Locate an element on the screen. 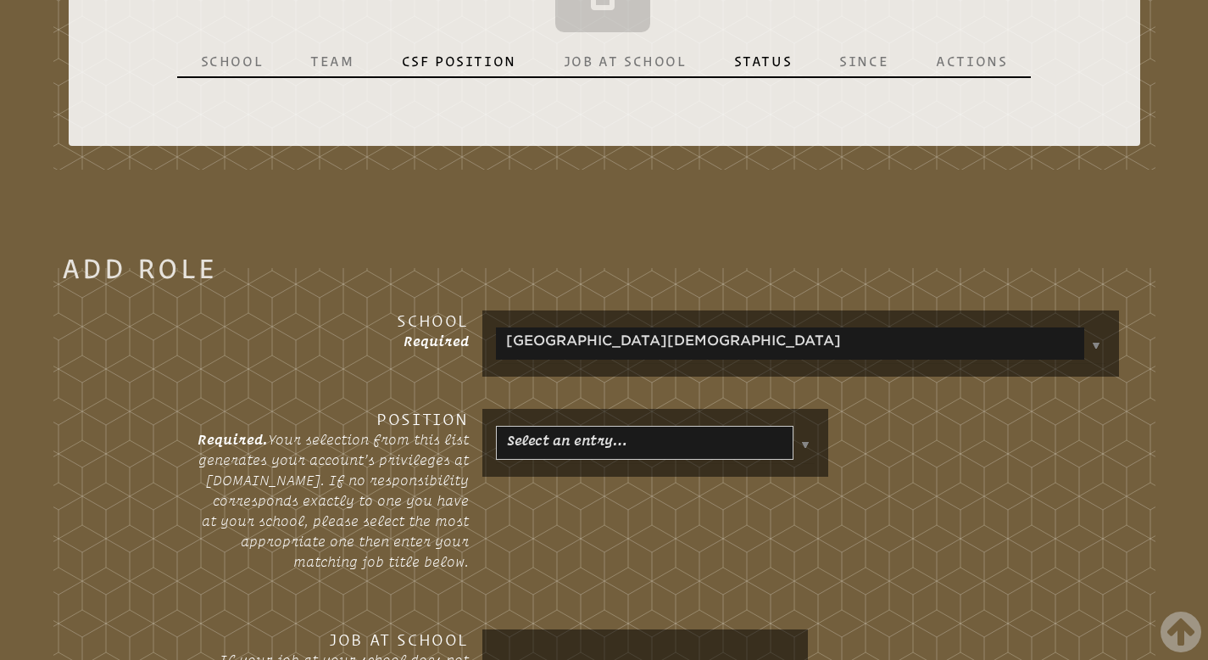  h3: Job at School is located at coordinates (333, 639).